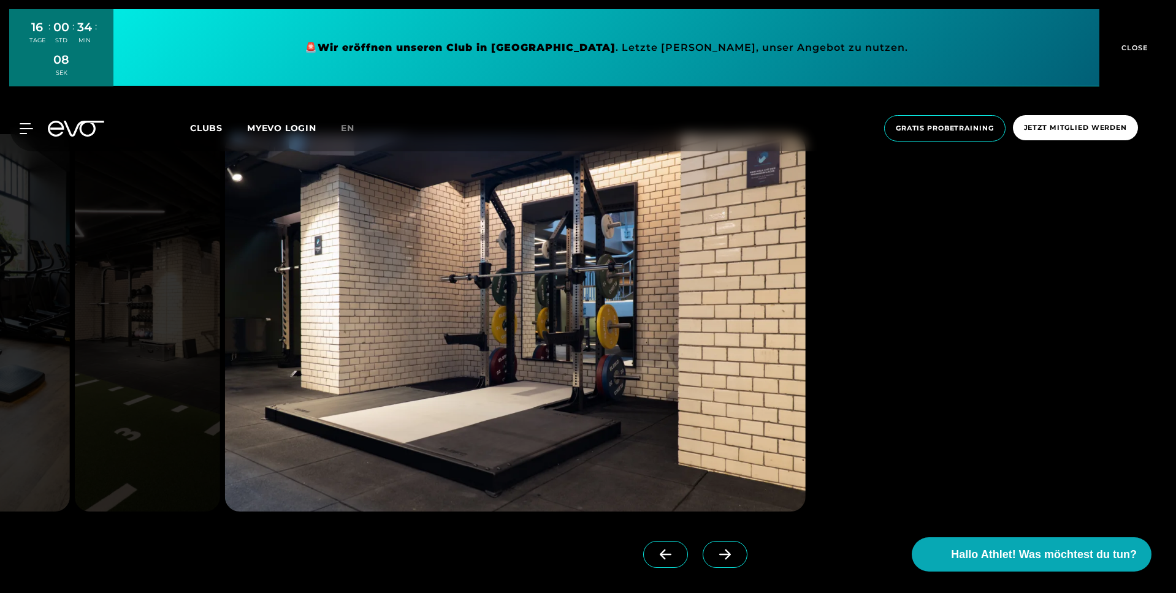 This screenshot has height=593, width=1176. What do you see at coordinates (61, 27) in the screenshot?
I see `div: 00` at bounding box center [61, 27].